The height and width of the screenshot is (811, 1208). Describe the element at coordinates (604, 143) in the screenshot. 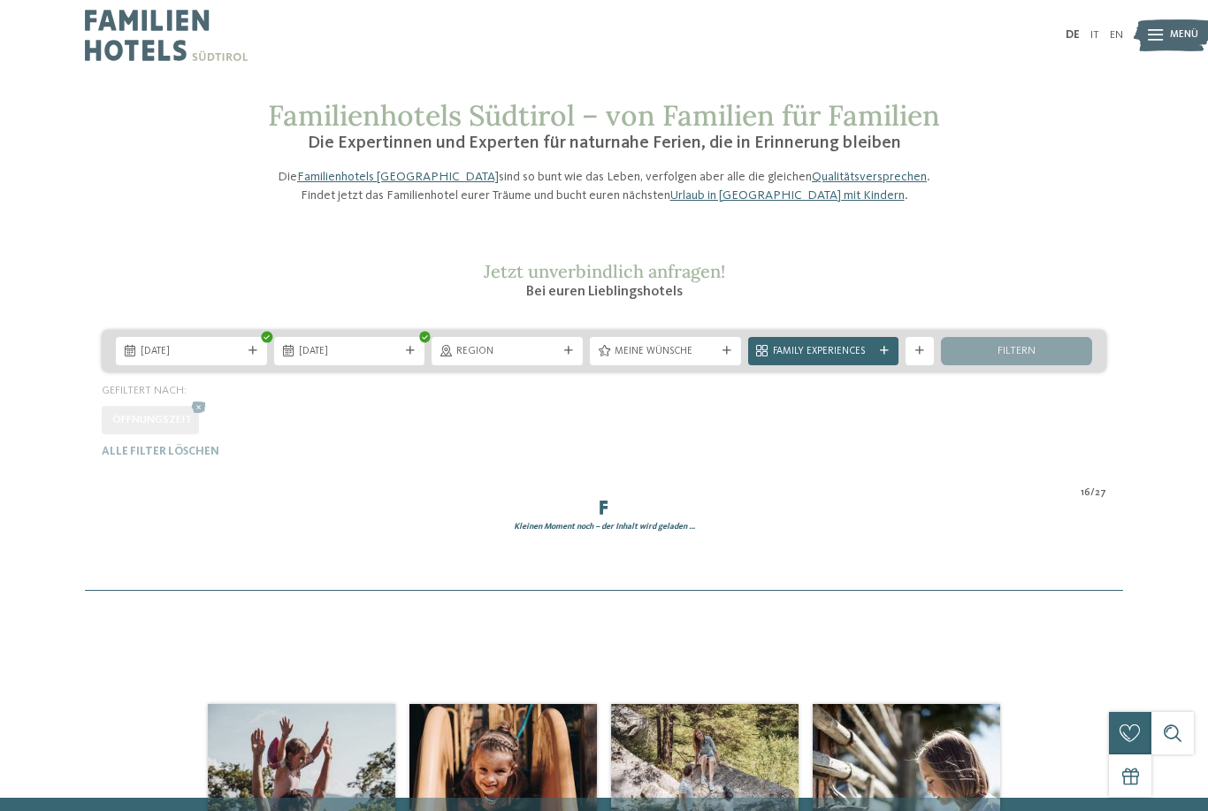

I see `span: Die Expertinnen und Experten für naturnahe Ferien, die in Erinnerung bleiben` at that location.